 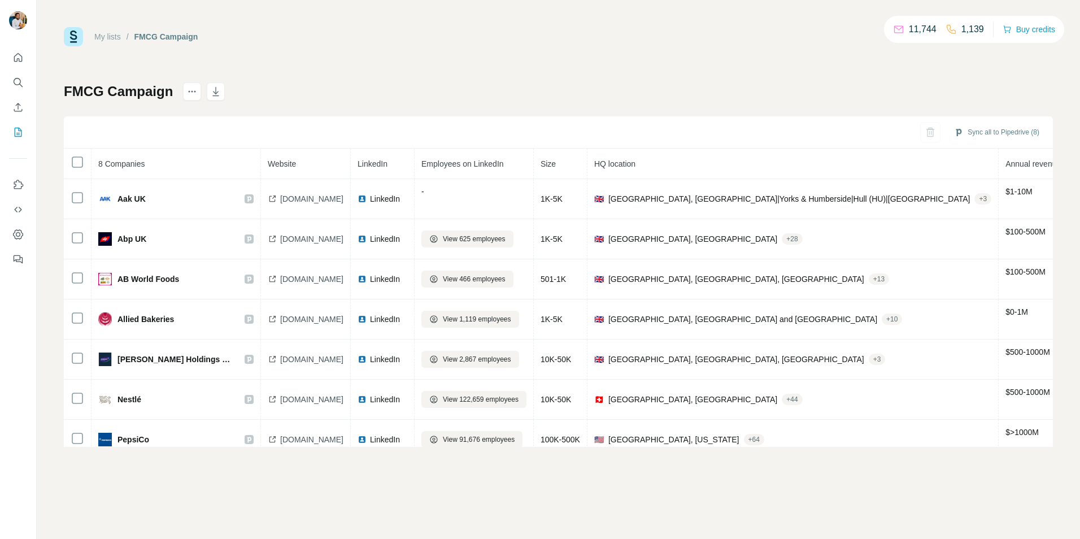 What do you see at coordinates (73, 37) in the screenshot?
I see `img: Surfe Logo` at bounding box center [73, 37].